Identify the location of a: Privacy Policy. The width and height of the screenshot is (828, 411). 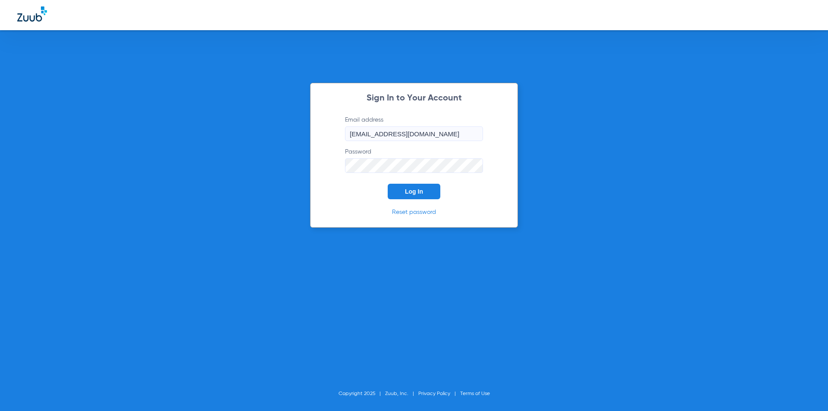
(434, 394).